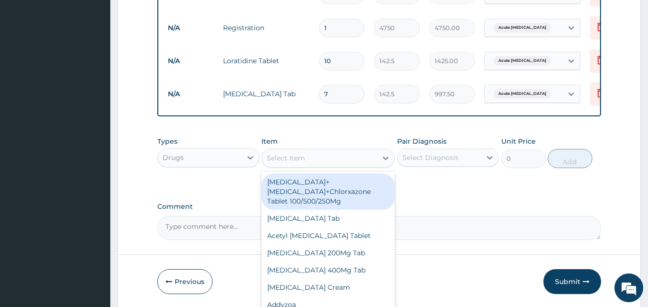  What do you see at coordinates (421, 141) in the screenshot?
I see `label: Pair Diagnosis` at bounding box center [421, 141].